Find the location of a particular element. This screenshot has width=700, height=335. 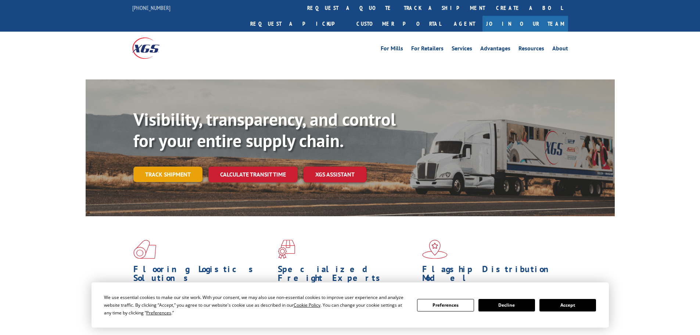

a: Track shipment is located at coordinates (168, 174).